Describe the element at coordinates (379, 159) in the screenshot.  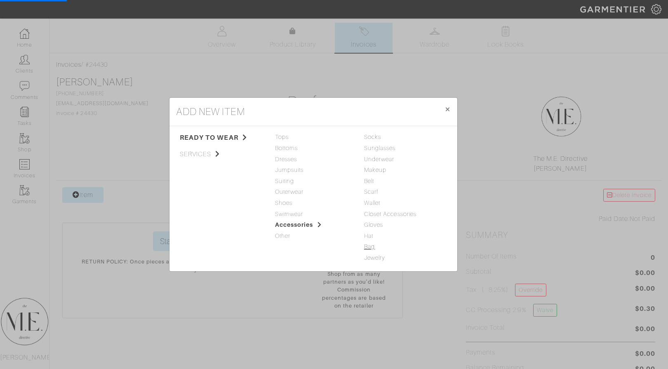
I see `a: Underwear` at that location.